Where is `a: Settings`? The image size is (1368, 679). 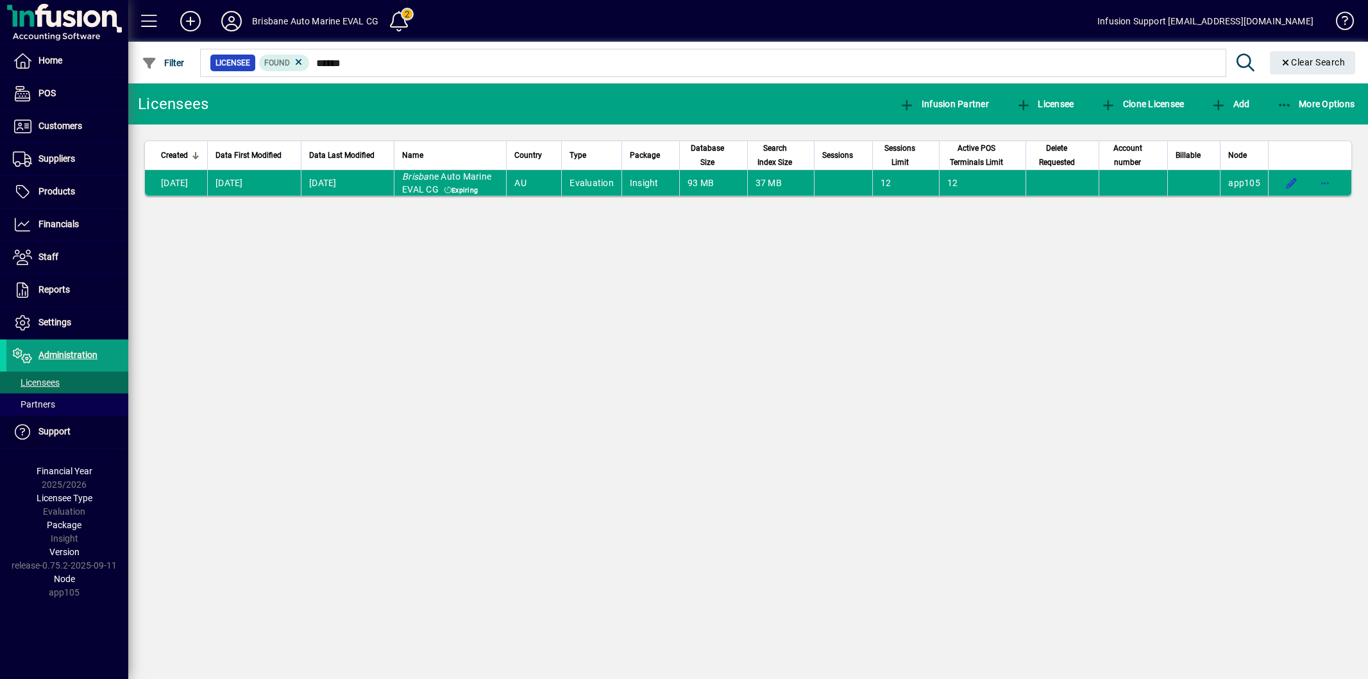
a: Settings is located at coordinates (67, 323).